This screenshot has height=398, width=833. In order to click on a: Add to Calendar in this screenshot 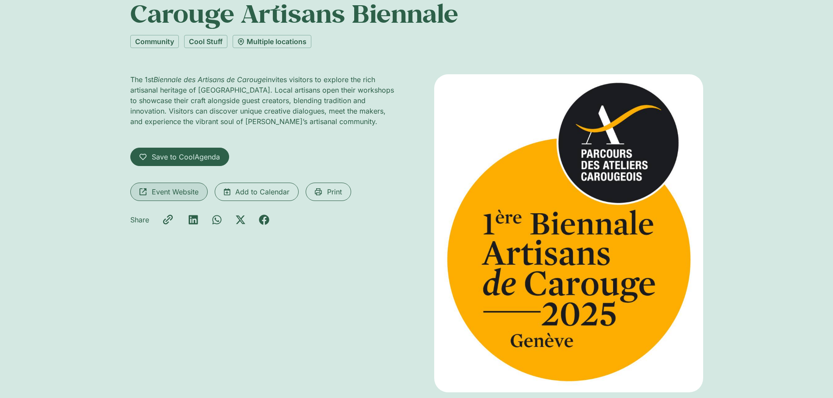, I will do `click(257, 192)`.